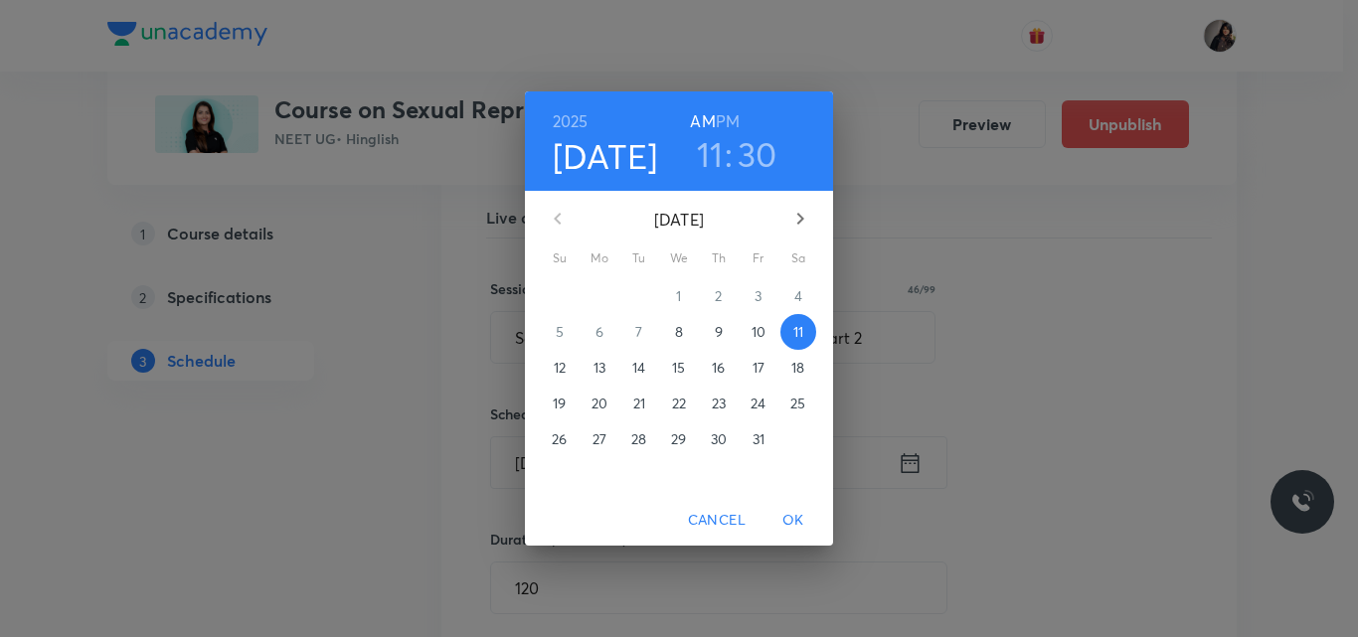  What do you see at coordinates (759, 368) in the screenshot?
I see `button: 17` at bounding box center [759, 368].